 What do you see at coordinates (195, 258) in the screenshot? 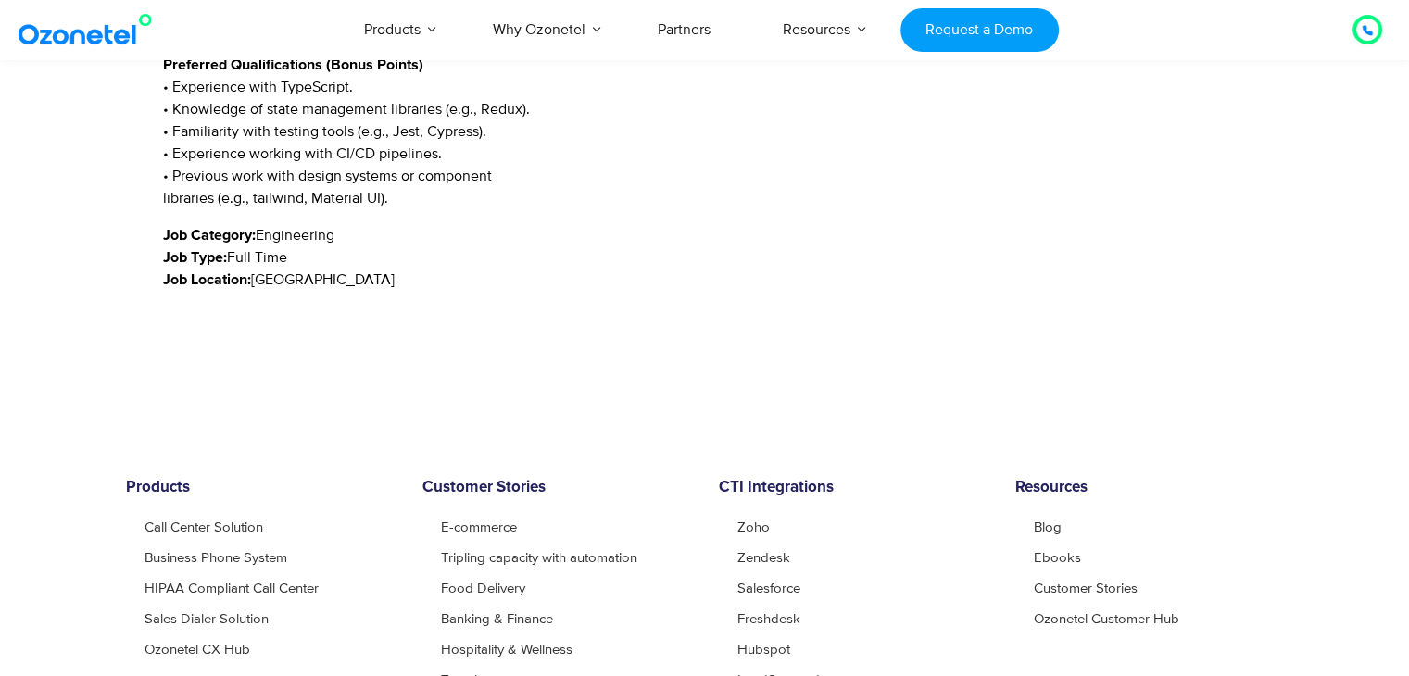
I see `strong: Job Type:` at bounding box center [195, 258].